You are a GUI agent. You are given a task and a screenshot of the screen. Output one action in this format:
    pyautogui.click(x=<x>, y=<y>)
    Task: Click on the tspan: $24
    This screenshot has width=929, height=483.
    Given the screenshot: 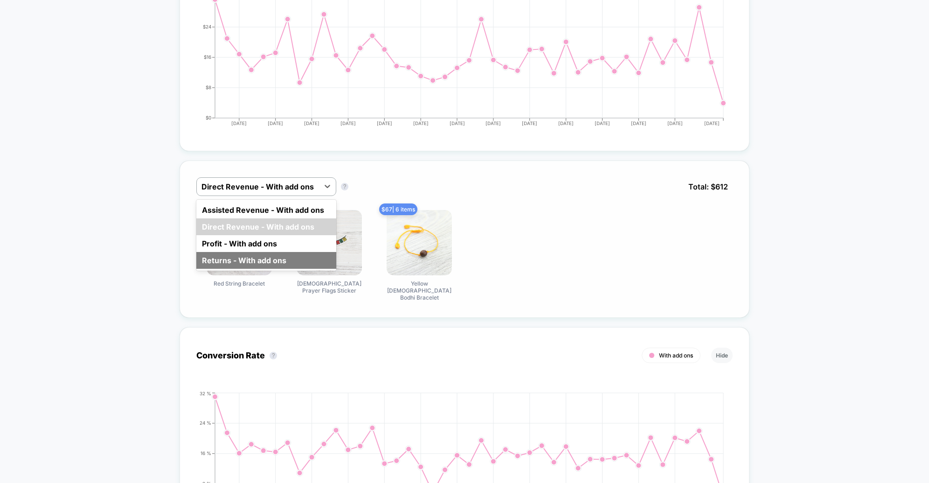 What is the action you would take?
    pyautogui.click(x=207, y=27)
    